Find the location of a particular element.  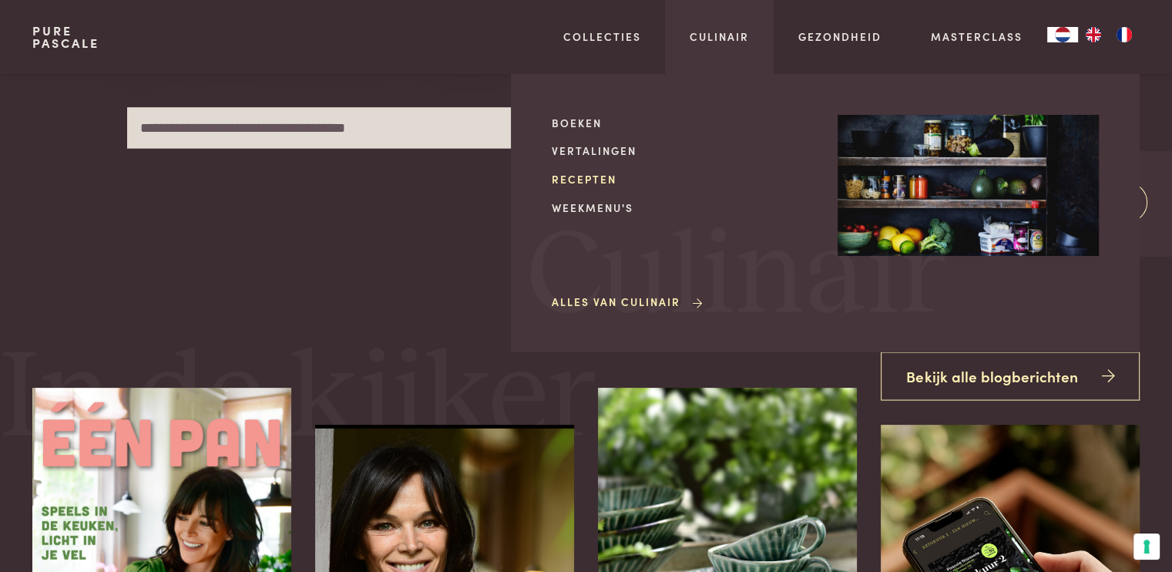

ul: Language list is located at coordinates (1109, 35).